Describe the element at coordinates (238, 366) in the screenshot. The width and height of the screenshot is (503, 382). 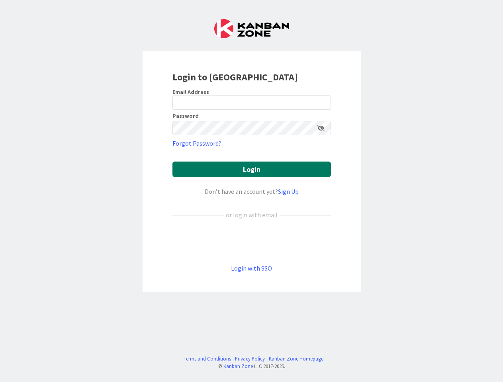
I see `a: Kanban Zone` at that location.